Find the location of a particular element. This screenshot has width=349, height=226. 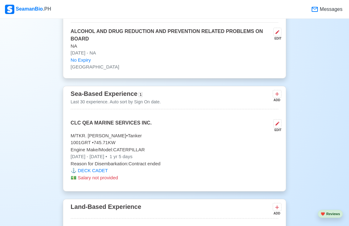

p: DECK CADET is located at coordinates (174, 171).